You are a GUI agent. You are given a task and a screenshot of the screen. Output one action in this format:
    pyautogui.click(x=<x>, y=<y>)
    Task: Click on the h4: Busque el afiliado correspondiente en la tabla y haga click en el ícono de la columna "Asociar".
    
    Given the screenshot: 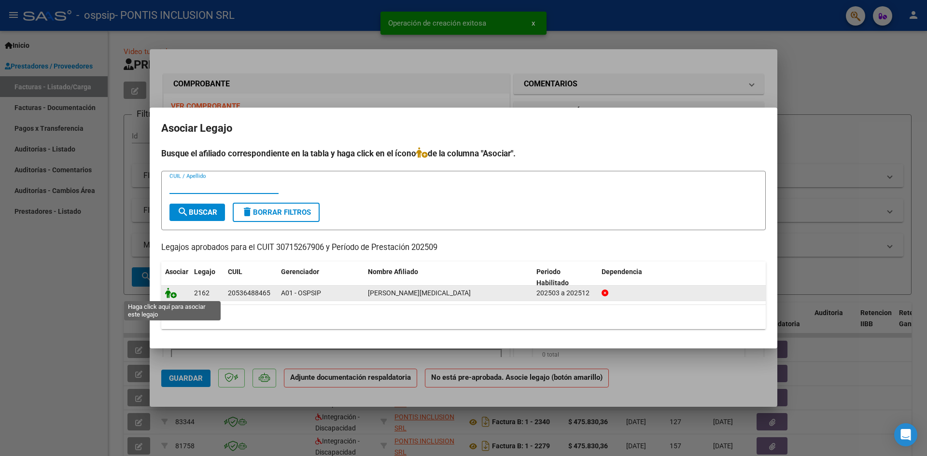 What is the action you would take?
    pyautogui.click(x=463, y=153)
    